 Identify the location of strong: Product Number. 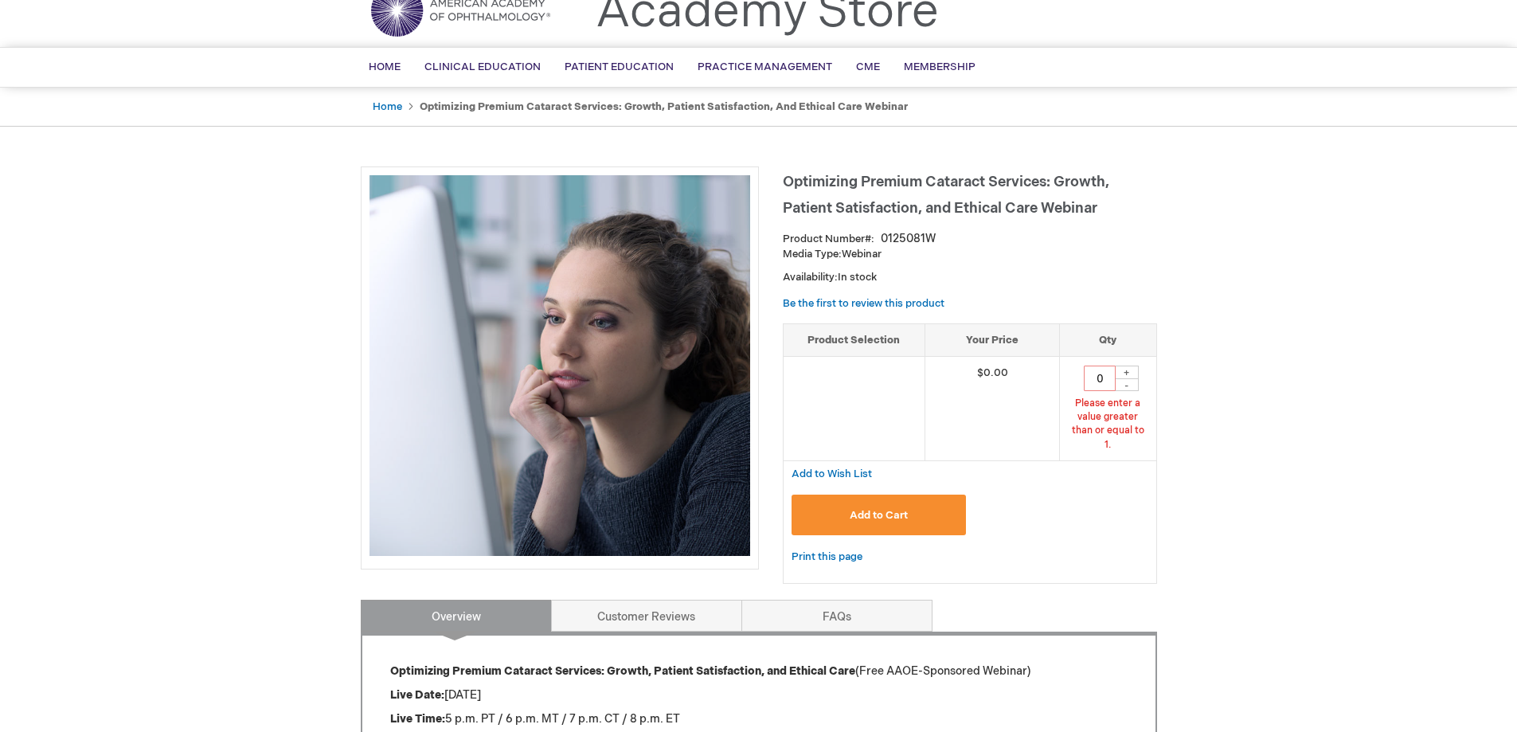
(828, 239).